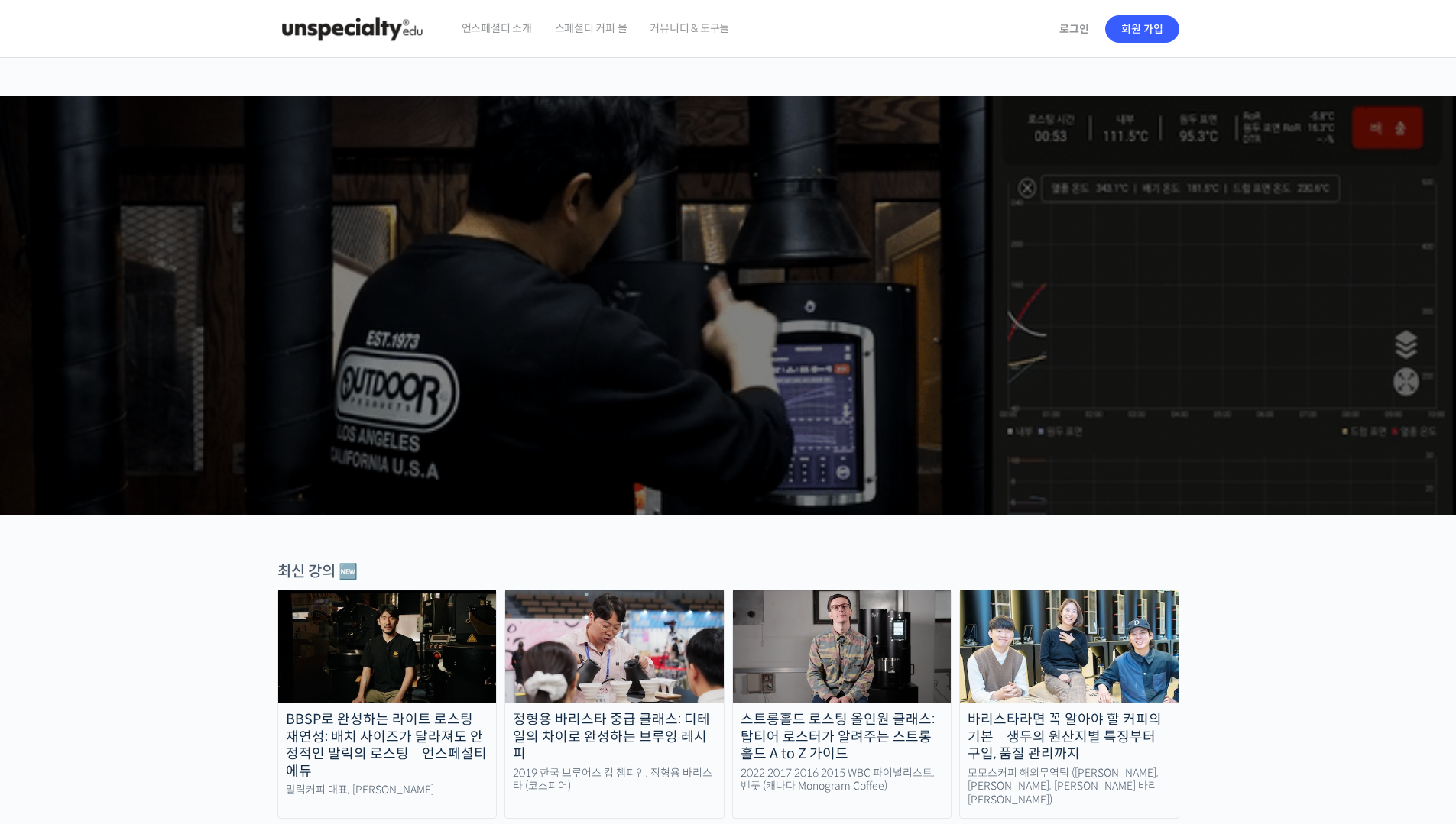  What do you see at coordinates (1074, 29) in the screenshot?
I see `a: 로그인` at bounding box center [1074, 29].